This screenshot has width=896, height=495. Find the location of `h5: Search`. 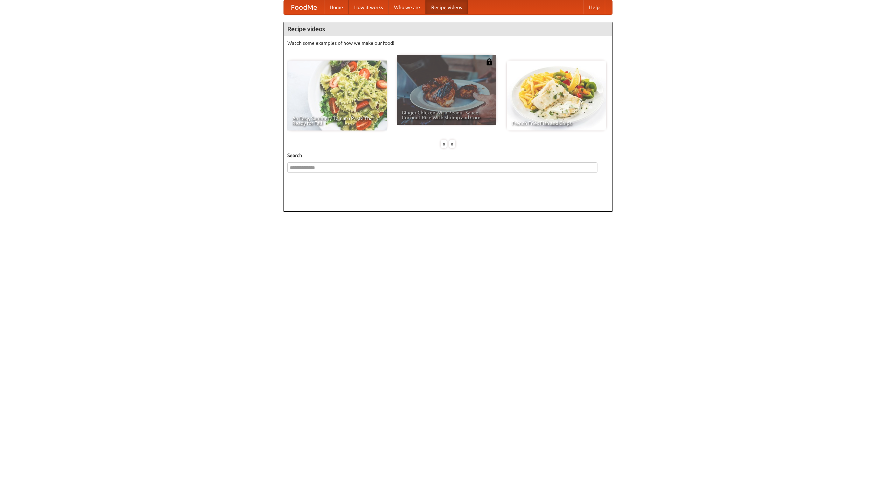

h5: Search is located at coordinates (448, 155).